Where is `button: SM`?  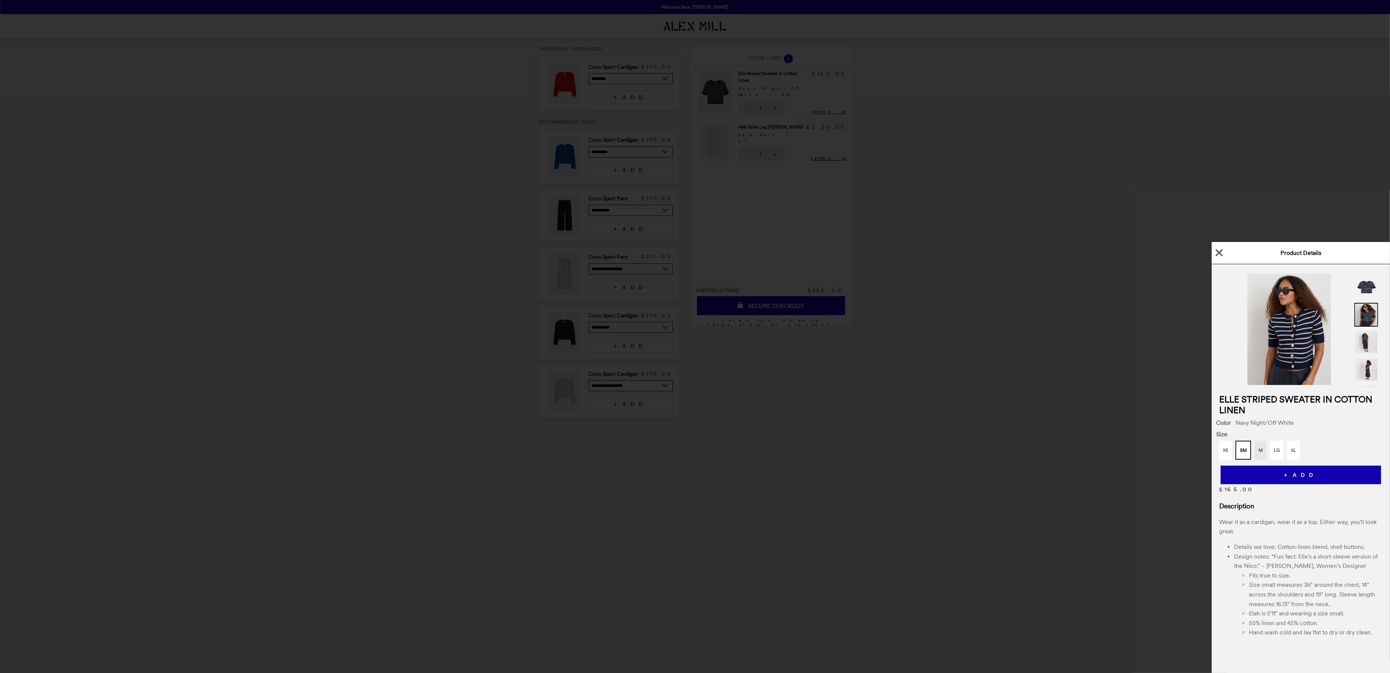
button: SM is located at coordinates (1244, 450).